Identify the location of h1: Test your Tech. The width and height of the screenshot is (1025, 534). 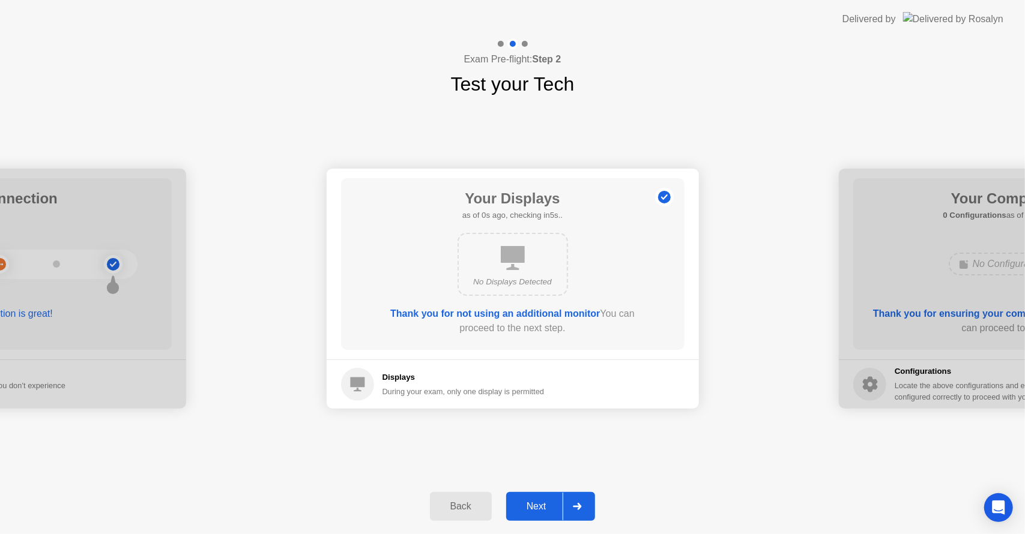
(513, 84).